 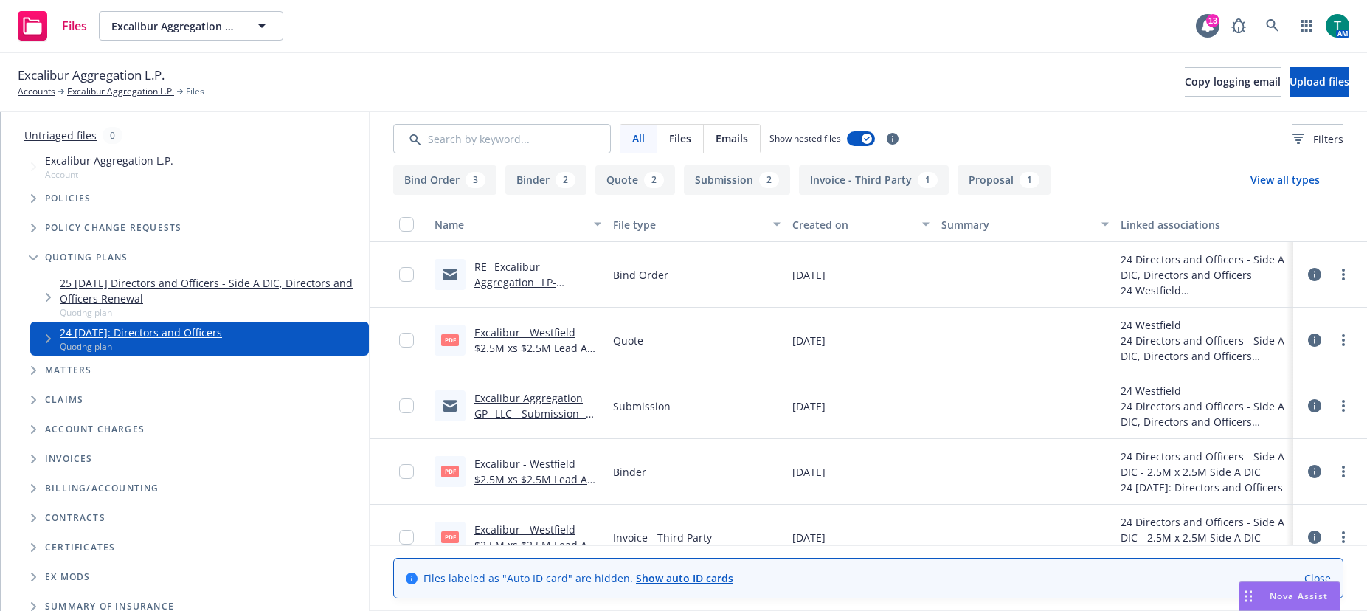 What do you see at coordinates (685, 578) in the screenshot?
I see `a: Show auto ID cards` at bounding box center [685, 578].